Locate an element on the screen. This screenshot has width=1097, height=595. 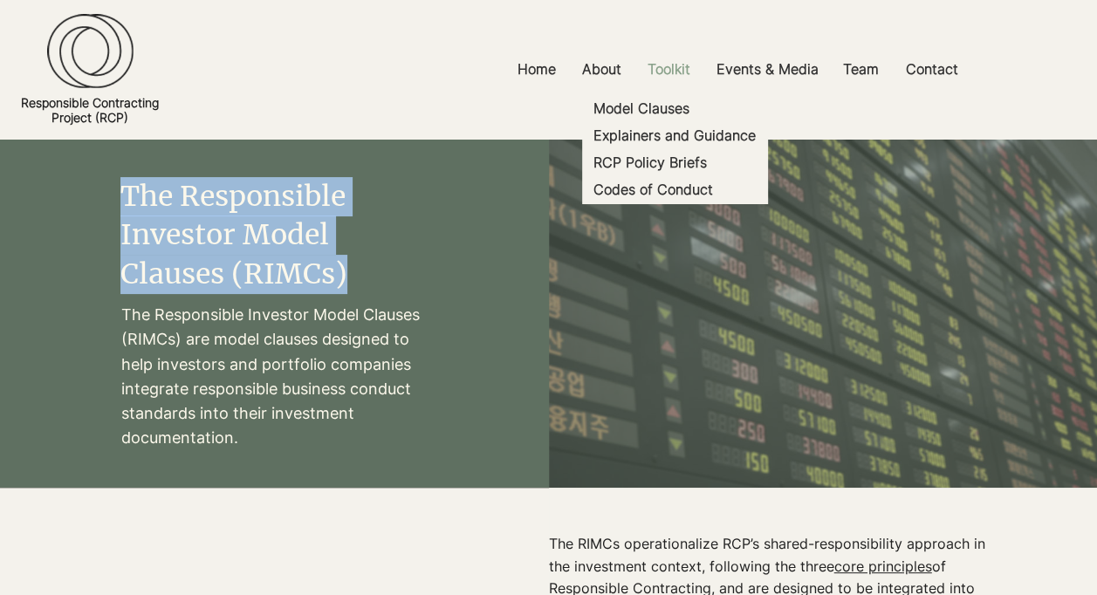
p: About is located at coordinates (601, 69).